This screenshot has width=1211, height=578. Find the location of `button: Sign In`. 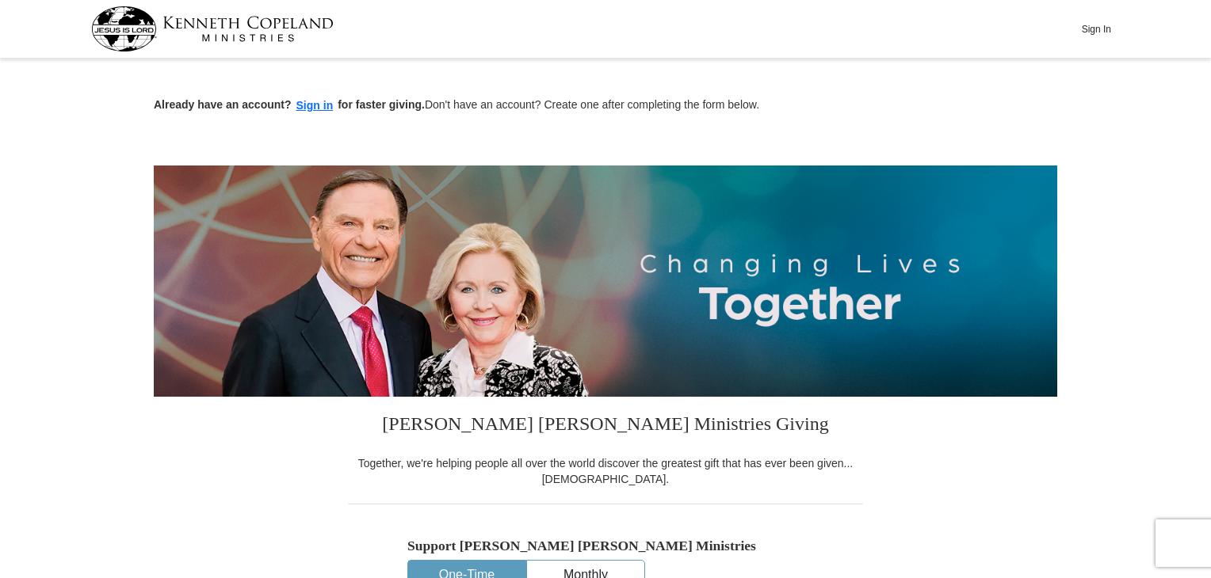

button: Sign In is located at coordinates (1096, 29).